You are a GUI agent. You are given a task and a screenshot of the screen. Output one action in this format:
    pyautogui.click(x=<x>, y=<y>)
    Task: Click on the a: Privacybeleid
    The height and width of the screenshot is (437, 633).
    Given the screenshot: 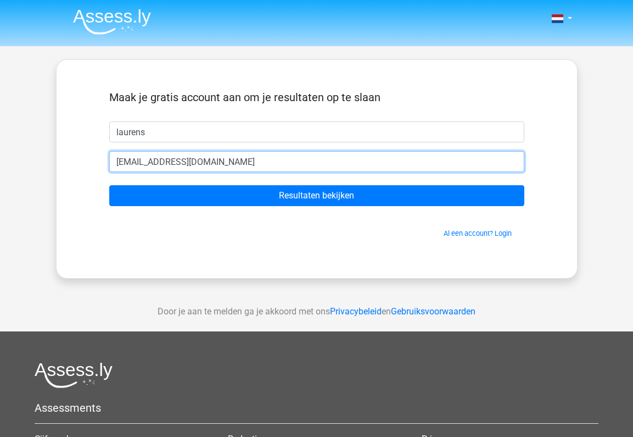 What is the action you would take?
    pyautogui.click(x=356, y=311)
    